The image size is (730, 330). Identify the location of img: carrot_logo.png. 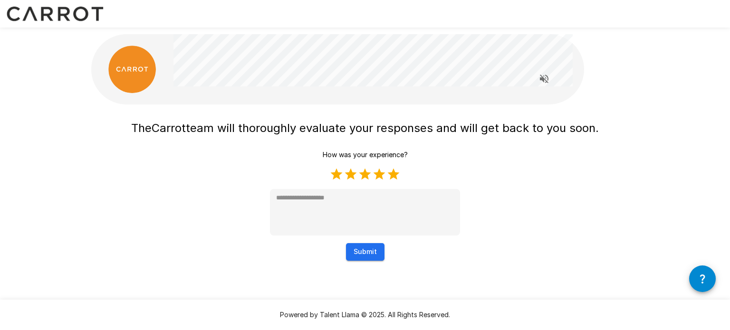
(132, 69).